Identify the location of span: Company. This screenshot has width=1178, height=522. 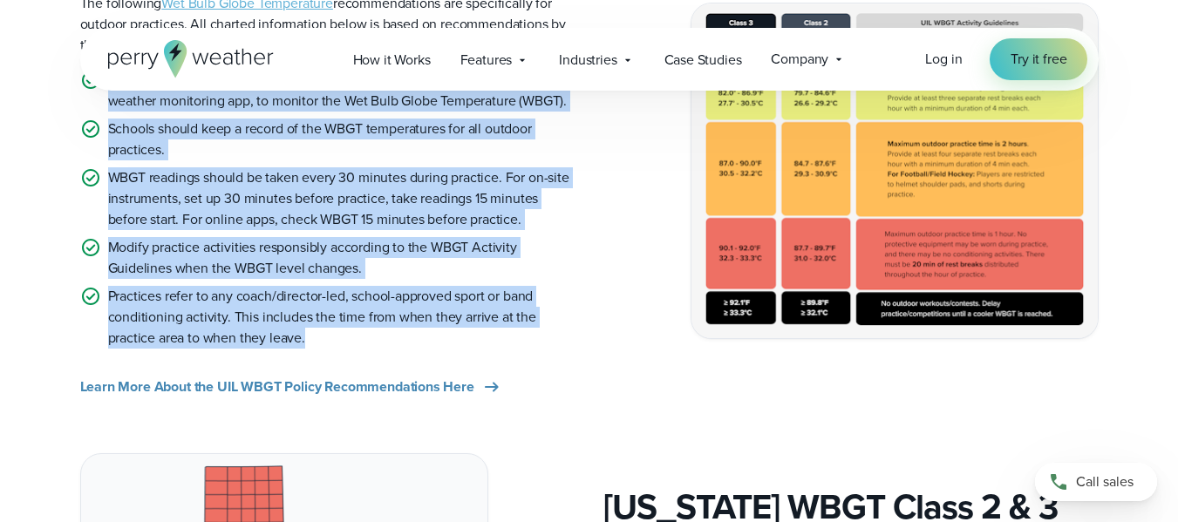
(800, 59).